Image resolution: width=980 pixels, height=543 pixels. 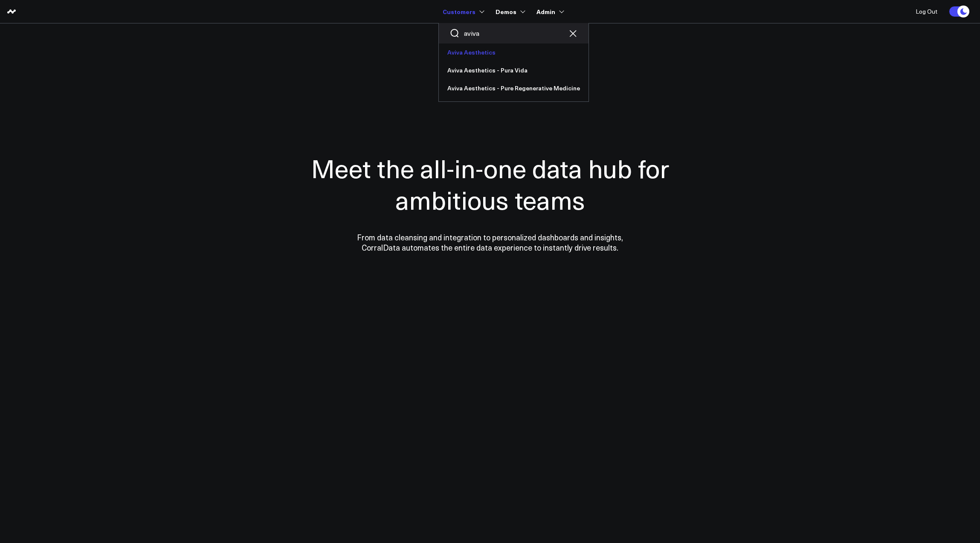 I want to click on a: Customers, so click(x=463, y=12).